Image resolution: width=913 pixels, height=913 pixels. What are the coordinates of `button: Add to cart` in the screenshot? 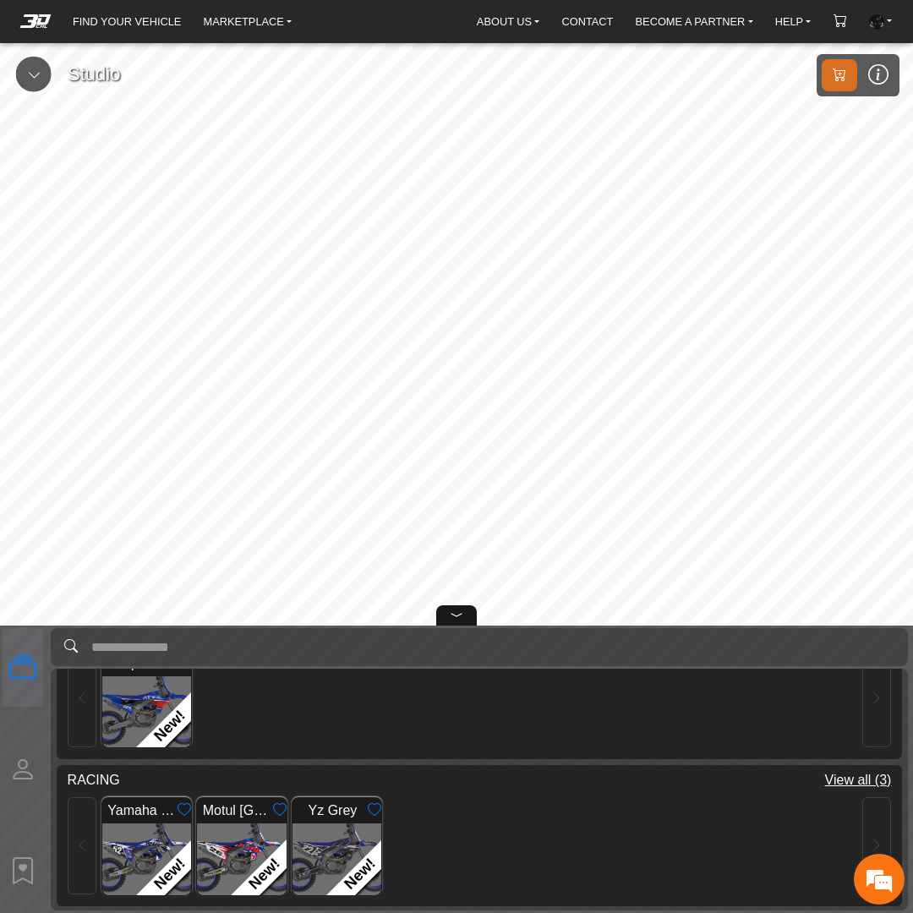 It's located at (839, 75).